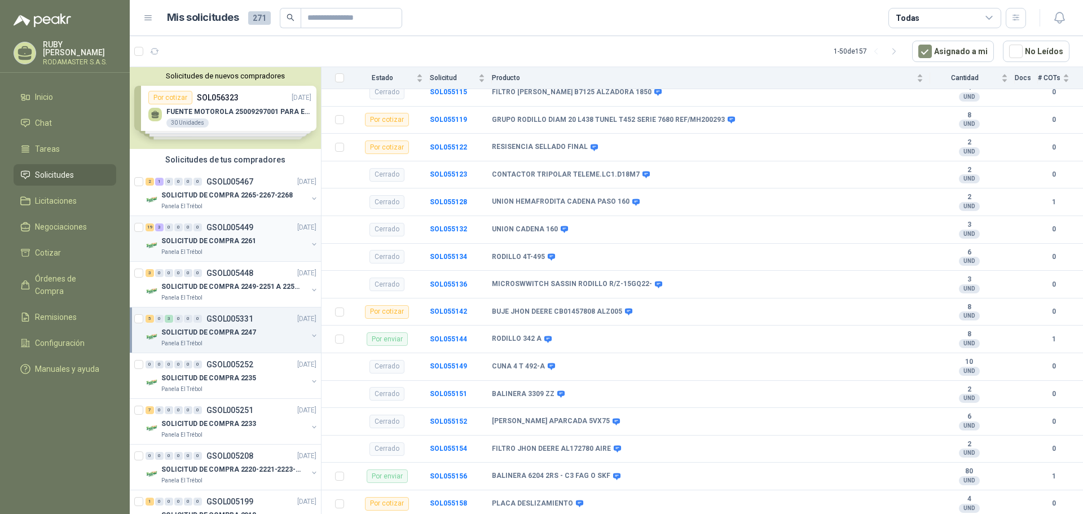 This screenshot has height=514, width=1083. What do you see at coordinates (908, 18) in the screenshot?
I see `div: Todas` at bounding box center [908, 18].